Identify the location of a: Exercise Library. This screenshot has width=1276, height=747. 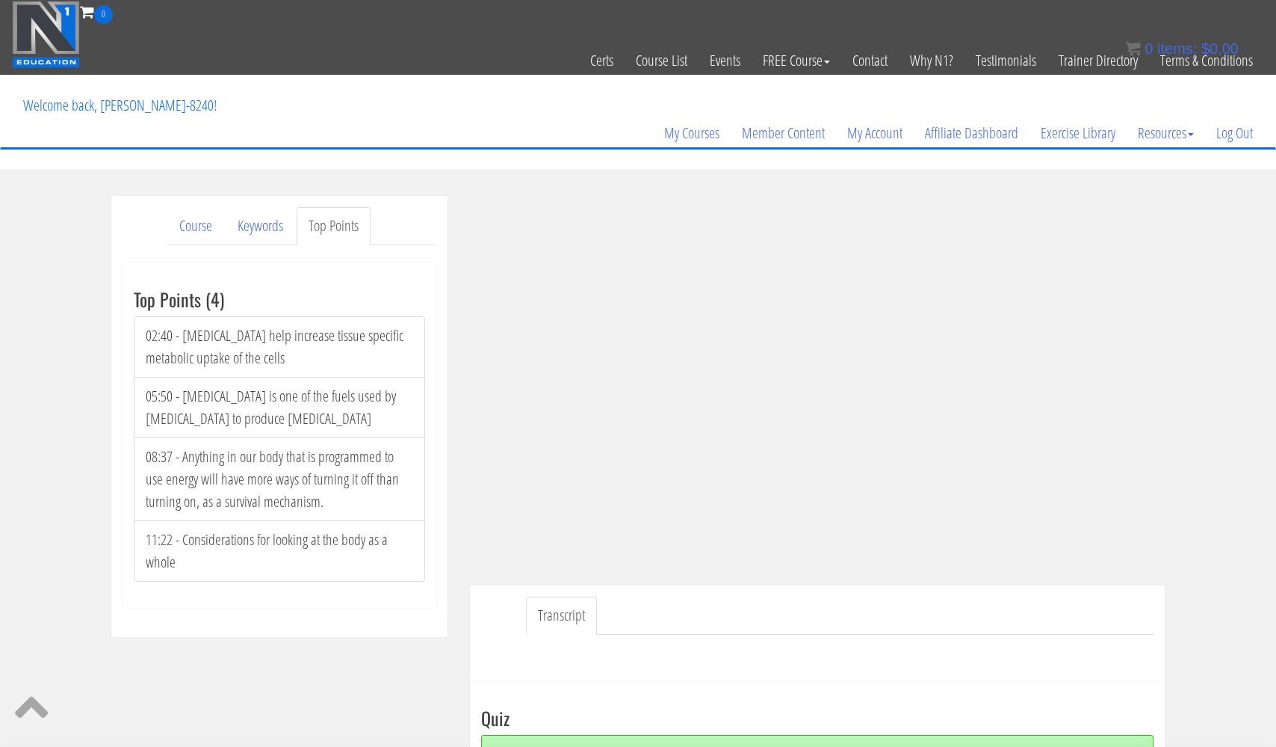
(1078, 133).